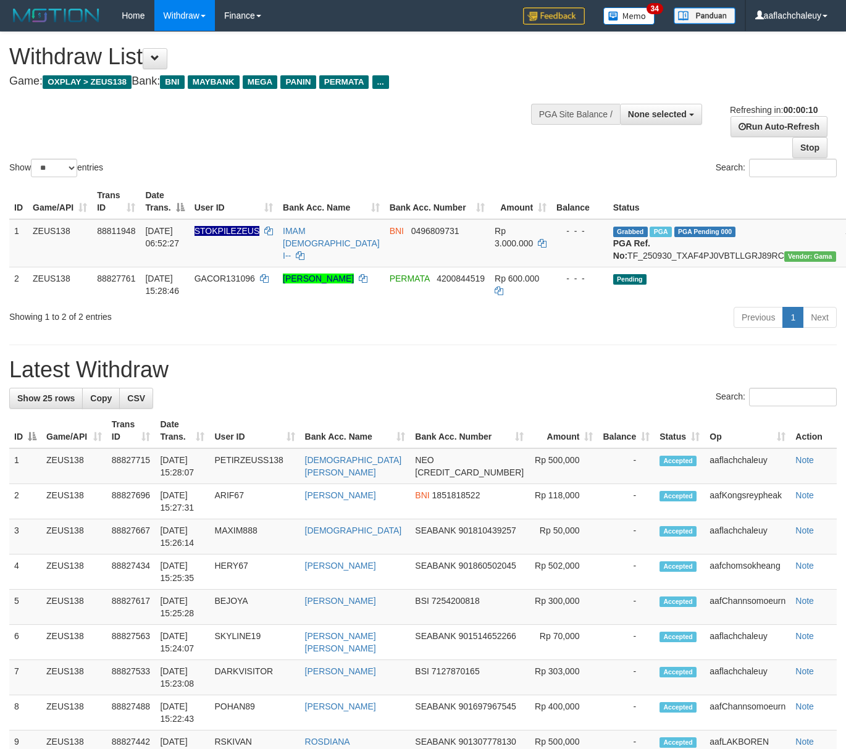 This screenshot has height=749, width=846. Describe the element at coordinates (25, 713) in the screenshot. I see `td: 8` at that location.